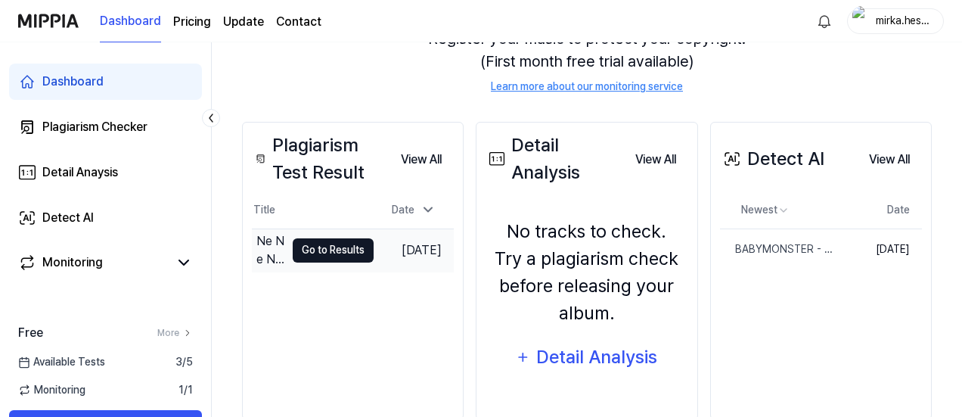  I want to click on img: 알림, so click(824, 21).